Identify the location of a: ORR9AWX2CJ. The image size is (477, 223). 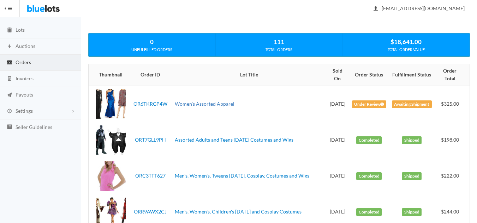
(150, 212).